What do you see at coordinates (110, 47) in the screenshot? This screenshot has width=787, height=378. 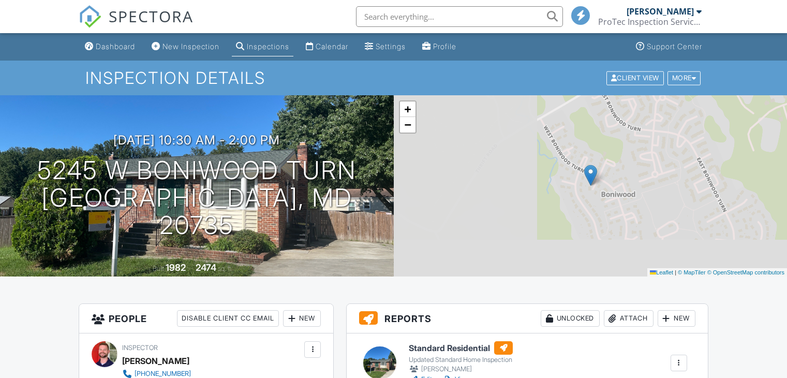 I see `a: Dashboard` at bounding box center [110, 47].